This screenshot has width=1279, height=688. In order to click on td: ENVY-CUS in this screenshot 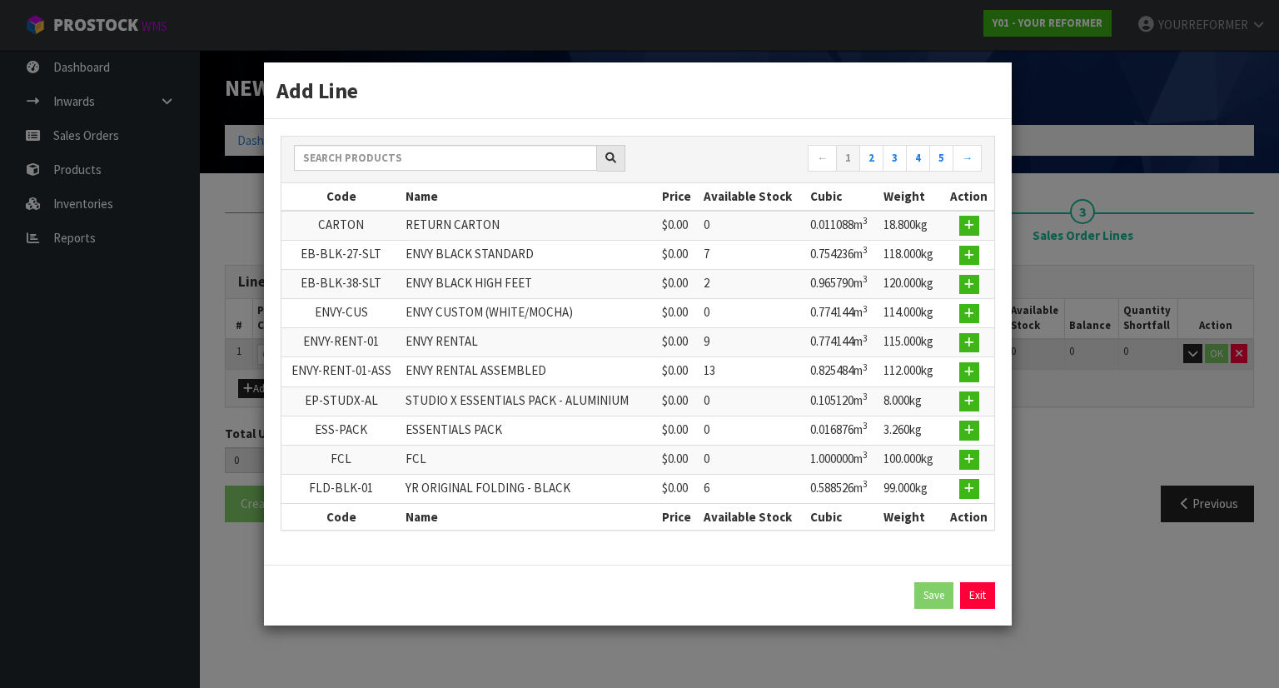, I will do `click(342, 313)`.